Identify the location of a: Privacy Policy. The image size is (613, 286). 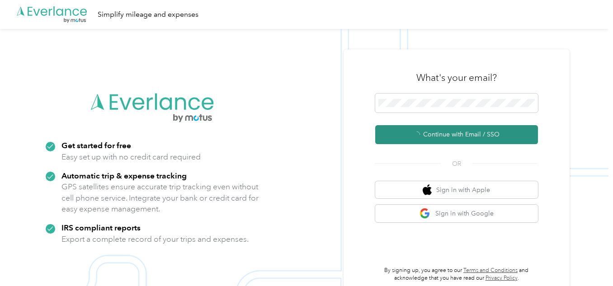
(501, 278).